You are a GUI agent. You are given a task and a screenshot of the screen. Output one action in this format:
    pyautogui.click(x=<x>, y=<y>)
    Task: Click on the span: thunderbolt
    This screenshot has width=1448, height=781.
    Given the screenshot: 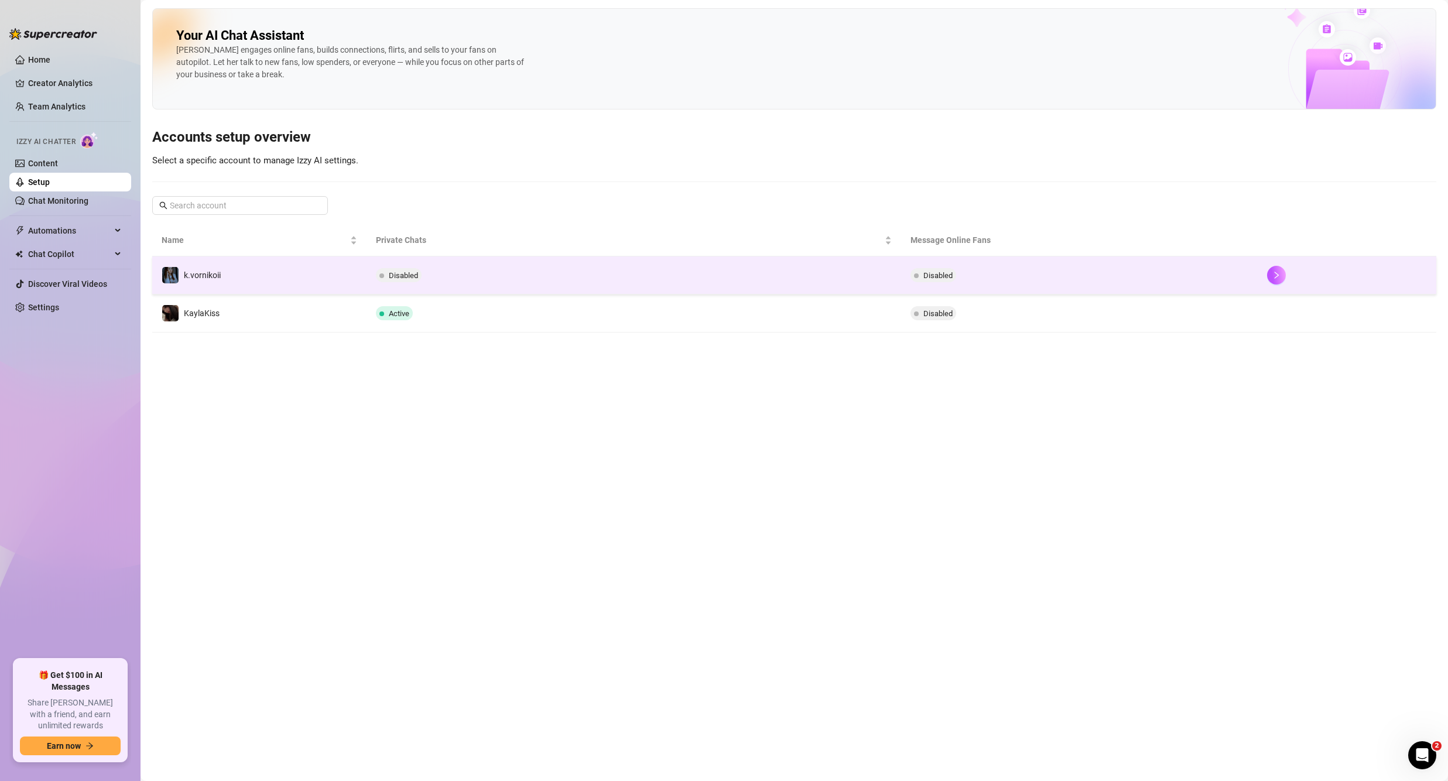 What is the action you would take?
    pyautogui.click(x=20, y=231)
    